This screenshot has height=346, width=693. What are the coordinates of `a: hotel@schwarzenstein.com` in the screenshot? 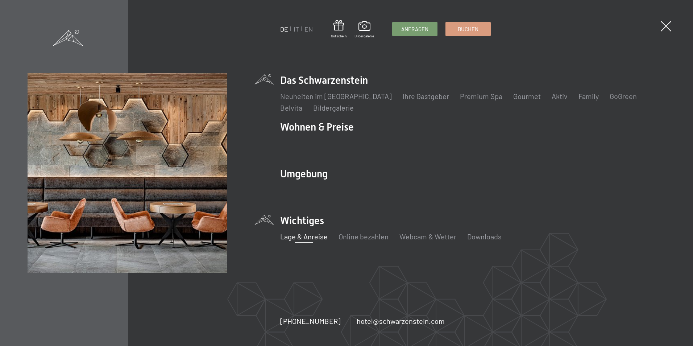 It's located at (400, 321).